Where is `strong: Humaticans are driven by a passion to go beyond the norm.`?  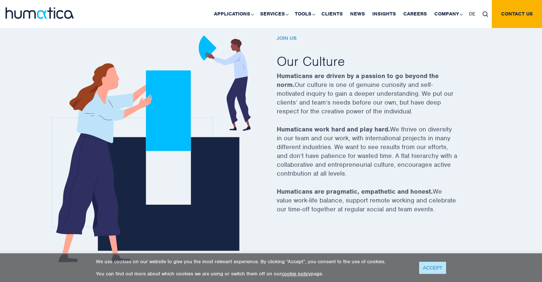
strong: Humaticans are driven by a passion to go beyond the norm. is located at coordinates (357, 80).